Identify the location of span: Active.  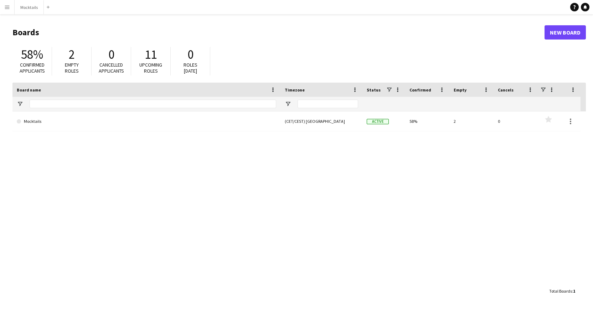
(378, 122).